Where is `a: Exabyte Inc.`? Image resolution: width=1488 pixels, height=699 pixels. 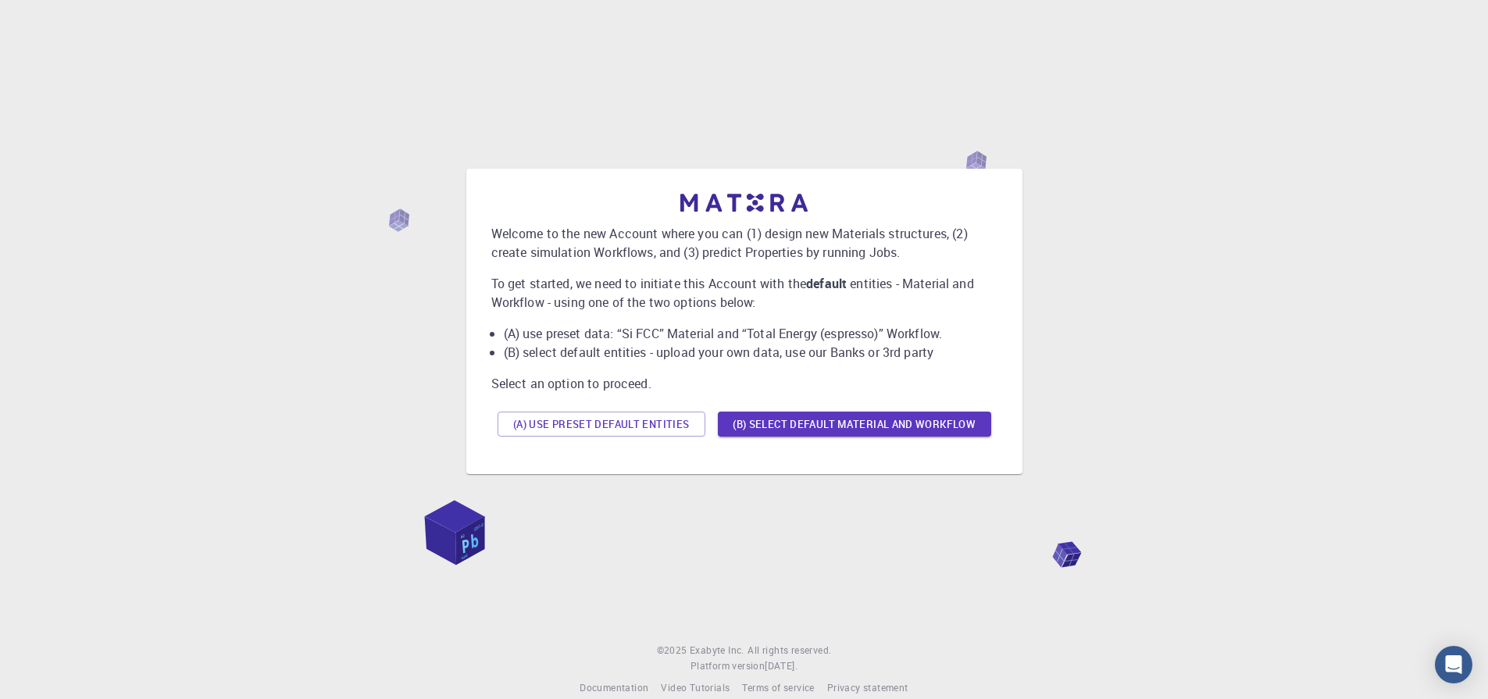 a: Exabyte Inc. is located at coordinates (717, 651).